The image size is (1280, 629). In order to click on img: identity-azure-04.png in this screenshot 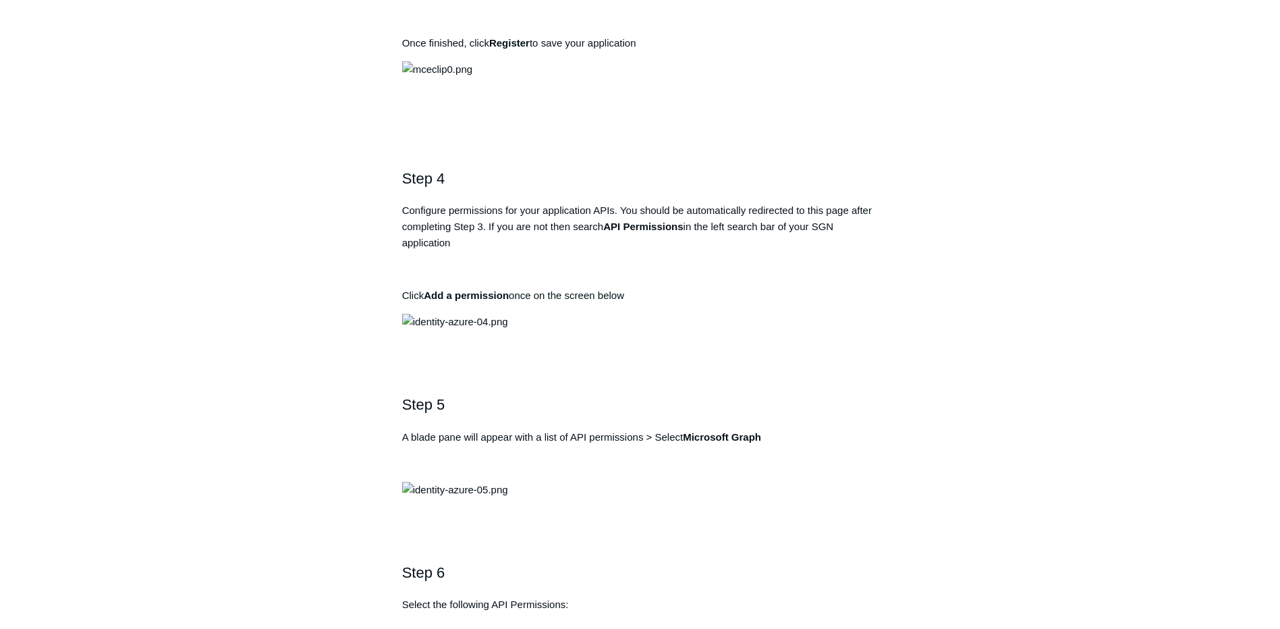, I will do `click(455, 322)`.